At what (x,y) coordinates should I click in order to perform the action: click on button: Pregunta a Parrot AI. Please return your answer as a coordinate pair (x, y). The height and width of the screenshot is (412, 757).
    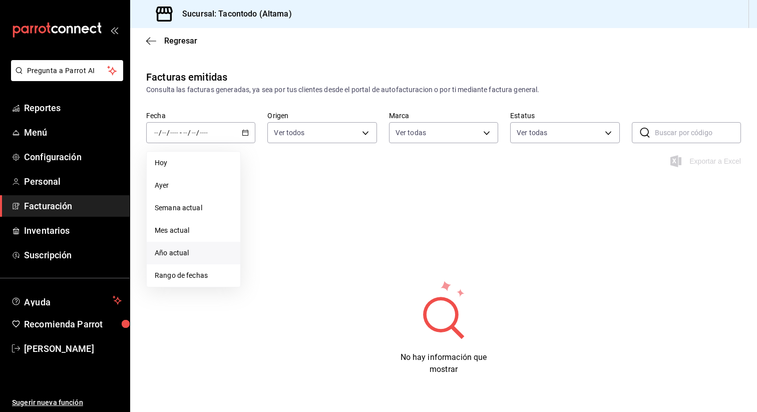
    Looking at the image, I should click on (67, 71).